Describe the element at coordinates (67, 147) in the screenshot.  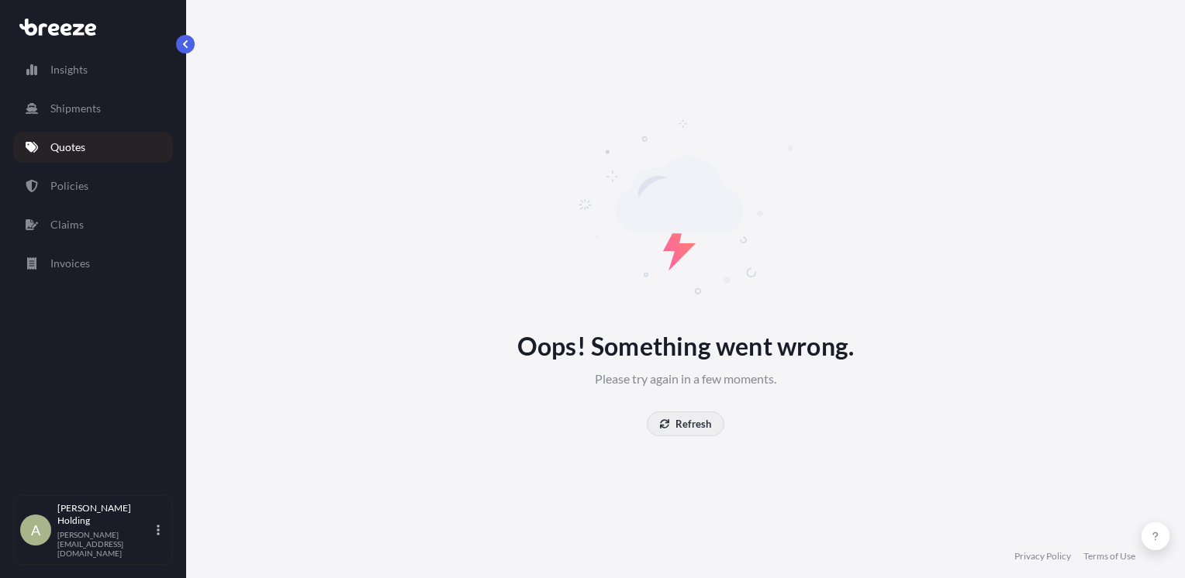
I see `p: Quotes` at that location.